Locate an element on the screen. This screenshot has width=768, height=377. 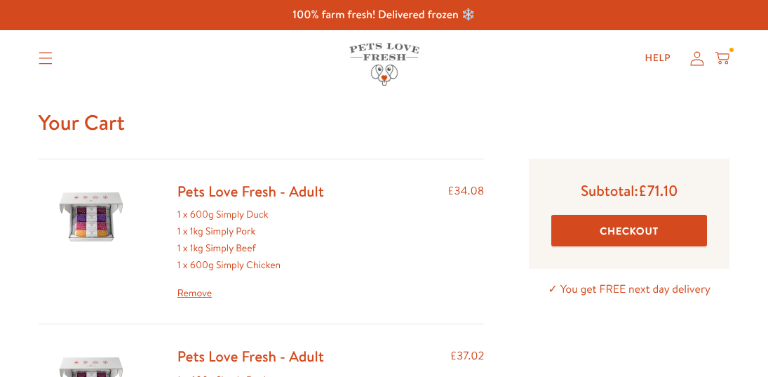
button: Checkout is located at coordinates (629, 230).